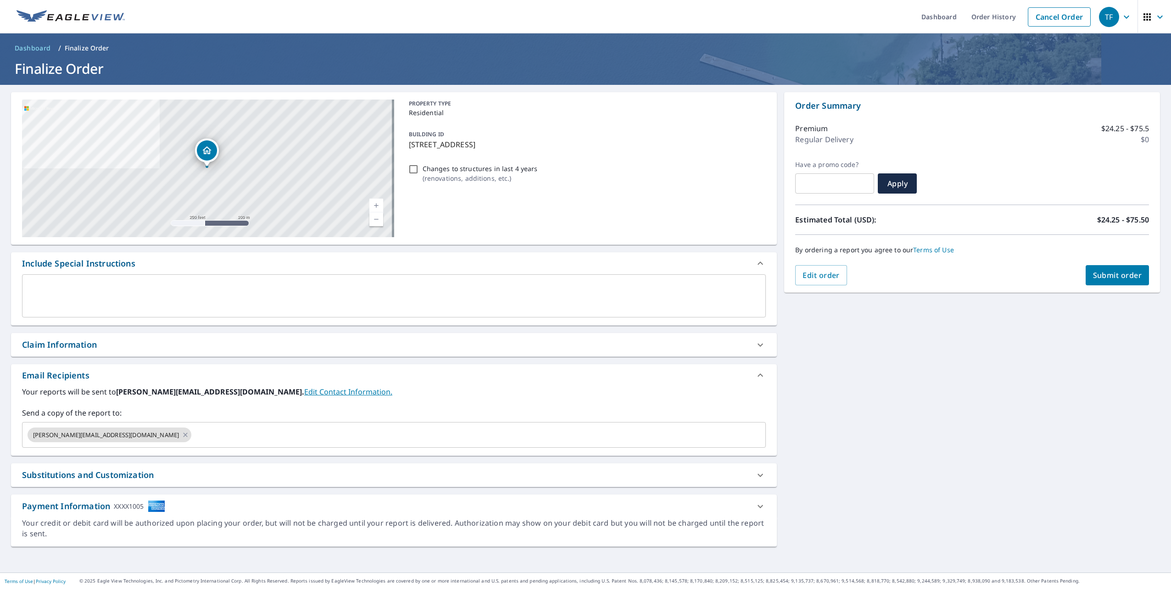 This screenshot has width=1171, height=589. What do you see at coordinates (33, 48) in the screenshot?
I see `a: Dashboard` at bounding box center [33, 48].